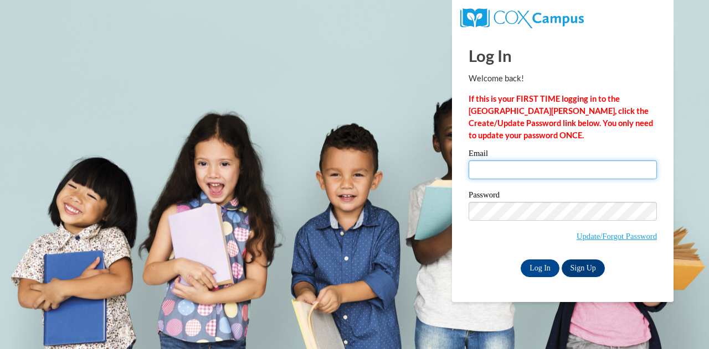 The image size is (709, 349). I want to click on a: Update/Forgot Password, so click(616, 236).